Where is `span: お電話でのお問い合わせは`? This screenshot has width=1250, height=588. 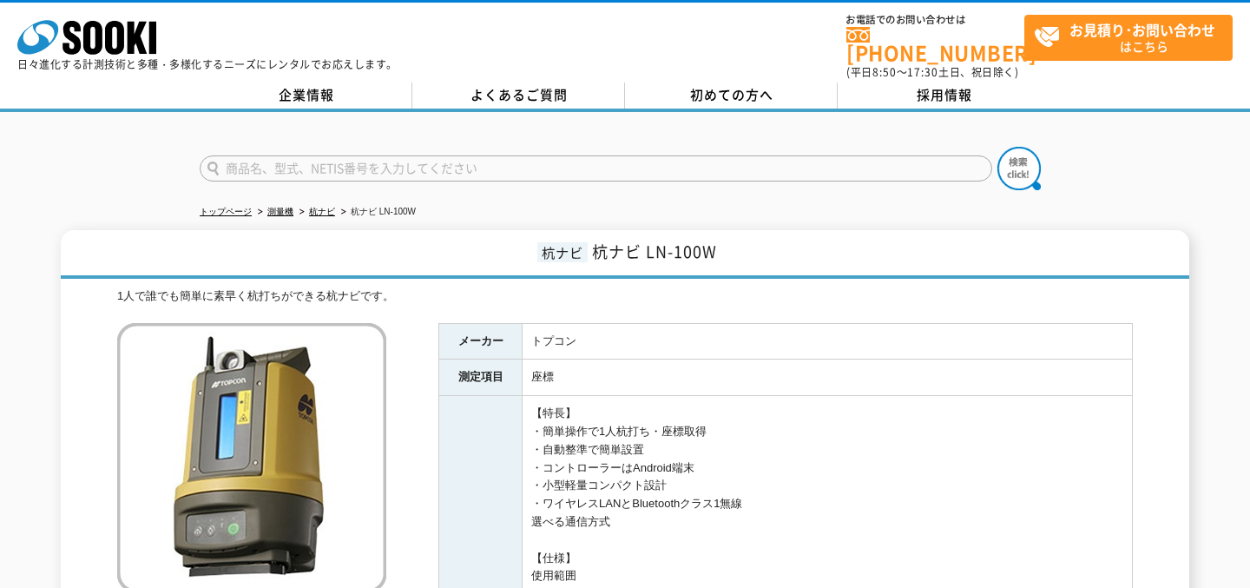 span: お電話でのお問い合わせは is located at coordinates (935, 20).